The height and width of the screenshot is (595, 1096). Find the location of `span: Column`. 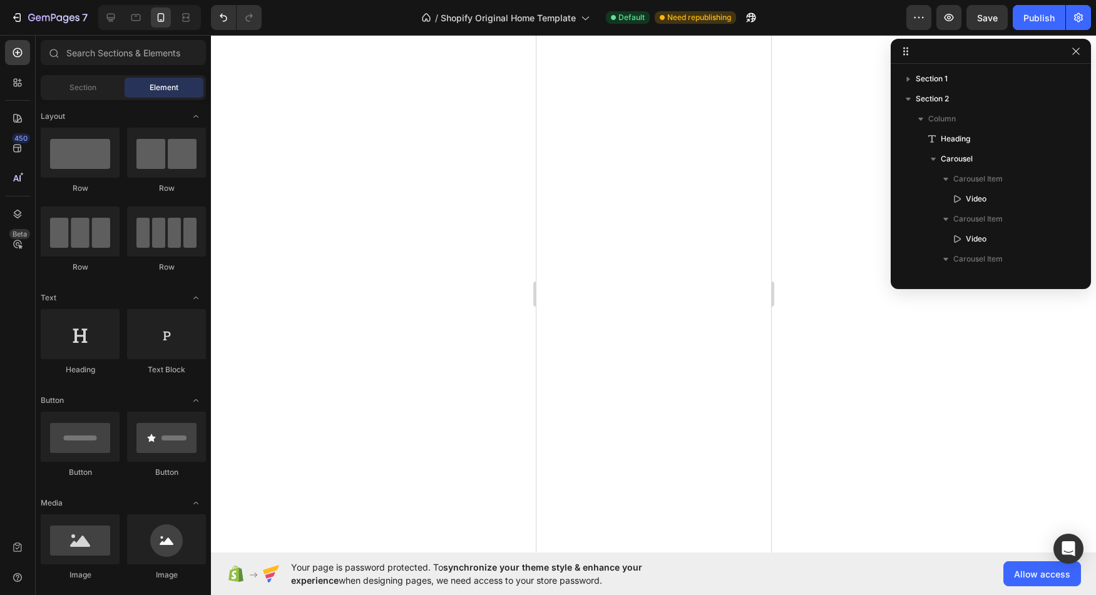

span: Column is located at coordinates (942, 119).